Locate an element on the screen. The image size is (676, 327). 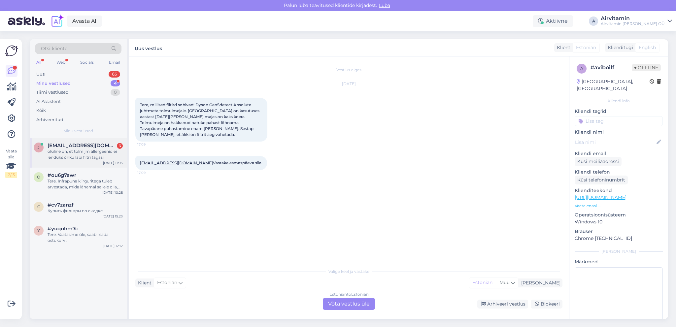
span: jaanaliiv1@gmail.com is located at coordinates (82, 146).